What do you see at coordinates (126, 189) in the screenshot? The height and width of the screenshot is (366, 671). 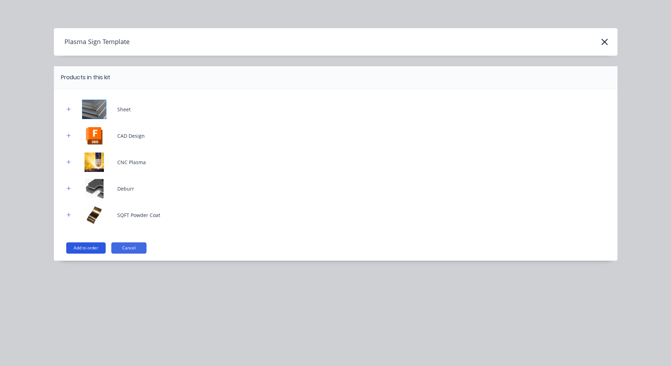 I see `div: Deburr` at bounding box center [126, 189].